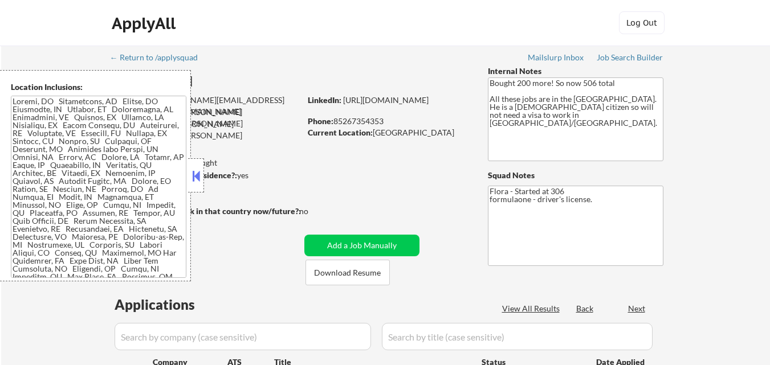 The image size is (770, 365). I want to click on div: Next, so click(637, 309).